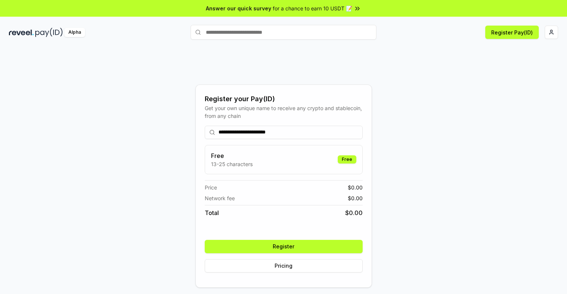  I want to click on div: Free, so click(347, 160).